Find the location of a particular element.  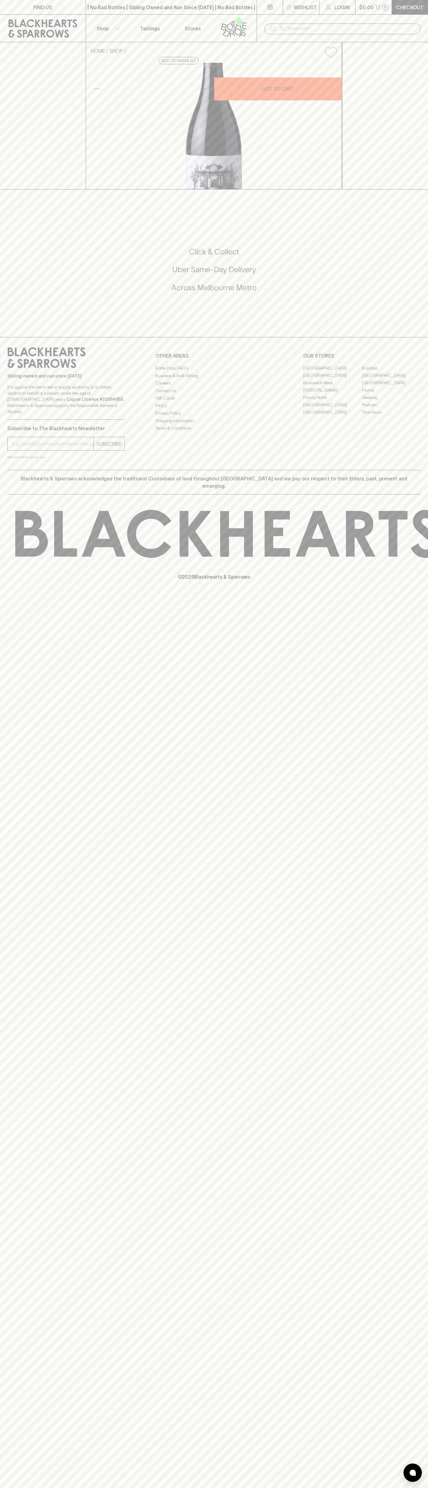

a: Stores is located at coordinates (193, 28).